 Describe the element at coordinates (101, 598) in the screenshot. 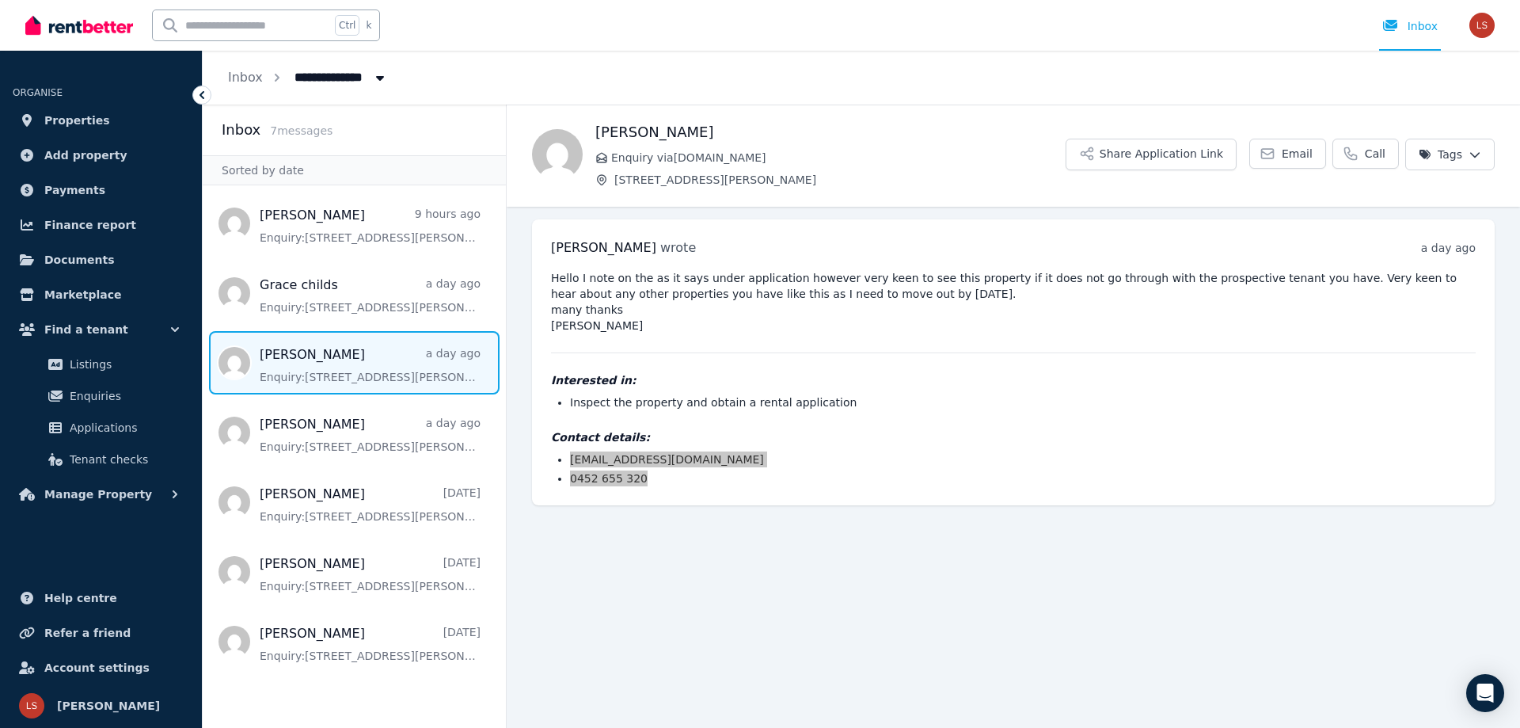

I see `a: Help centre` at that location.